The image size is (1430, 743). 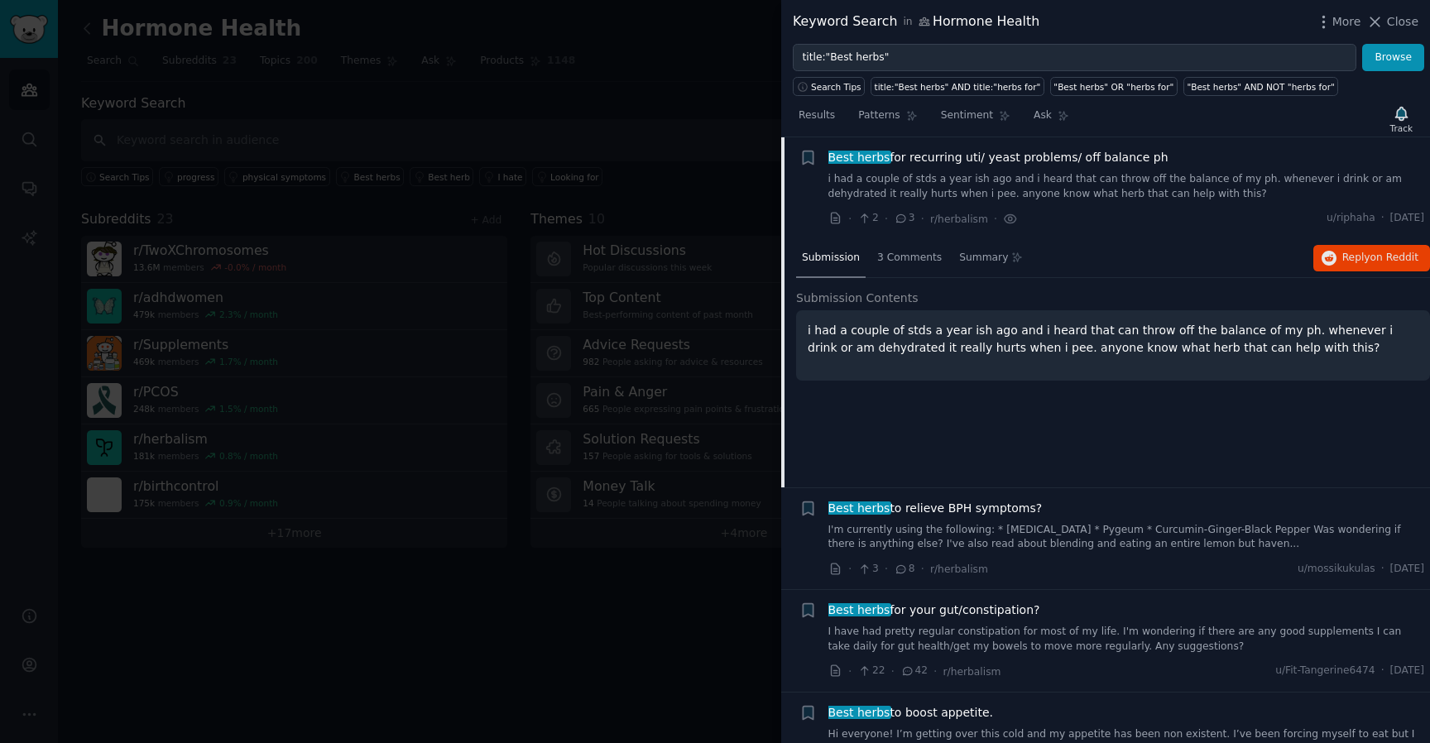 I want to click on div: Track, so click(x=1401, y=128).